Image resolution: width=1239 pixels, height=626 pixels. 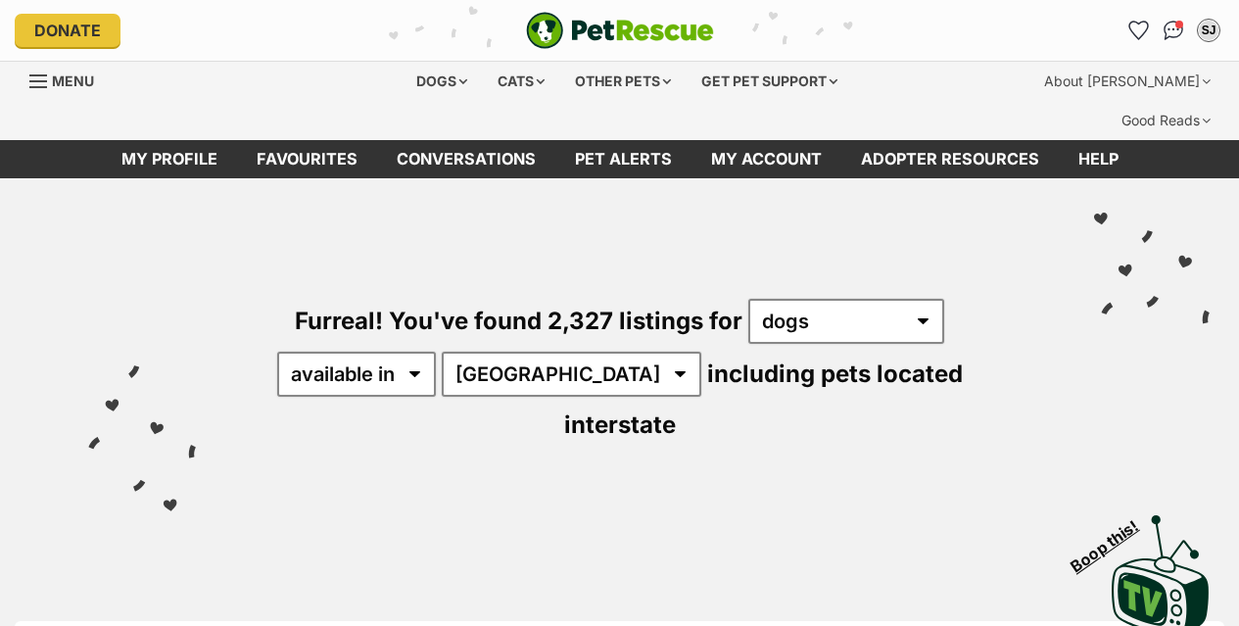 I want to click on div: Other pets, so click(x=623, y=81).